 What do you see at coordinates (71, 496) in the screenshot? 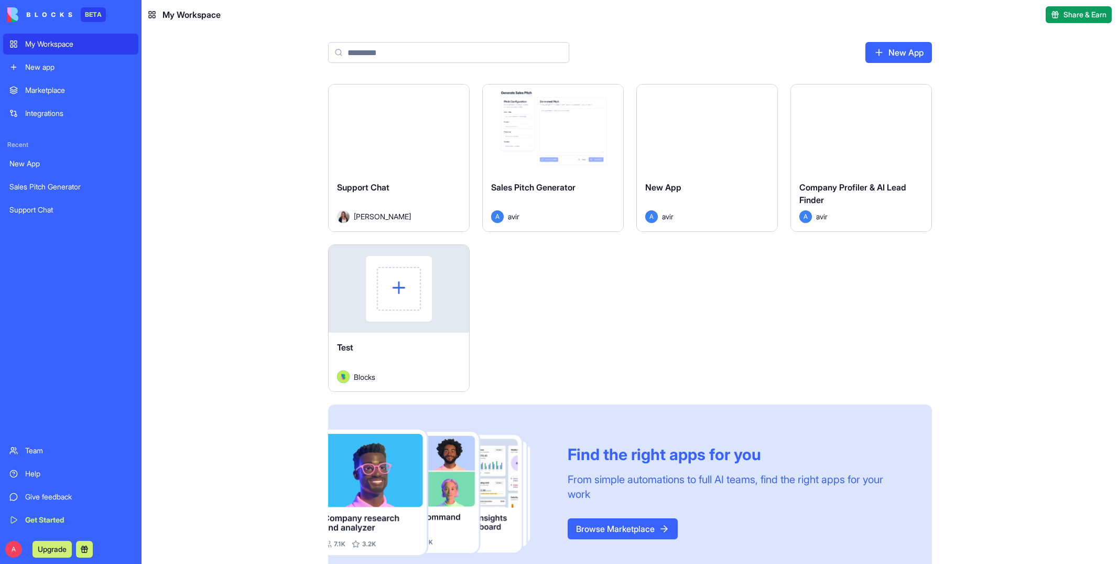
I see `a: Give feedback` at bounding box center [71, 496].